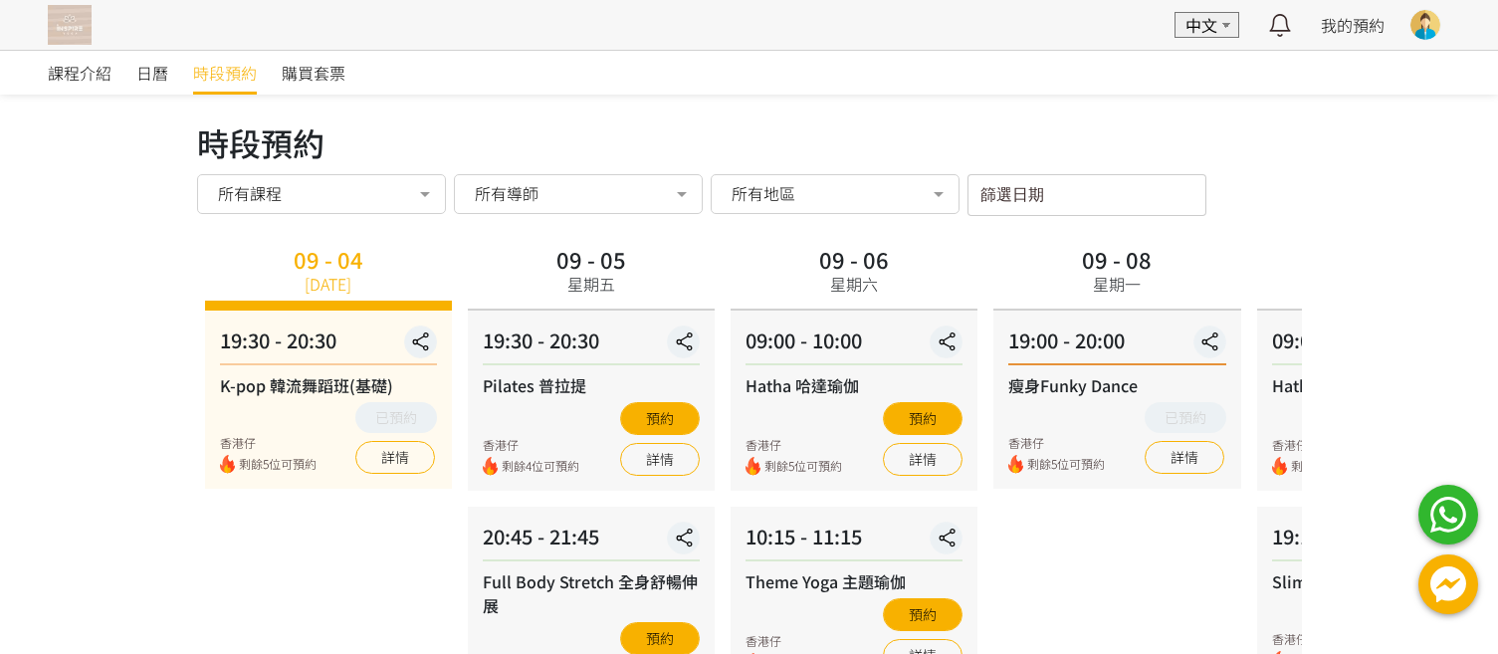 The height and width of the screenshot is (654, 1498). Describe the element at coordinates (854, 259) in the screenshot. I see `div: 09 - 06` at that location.